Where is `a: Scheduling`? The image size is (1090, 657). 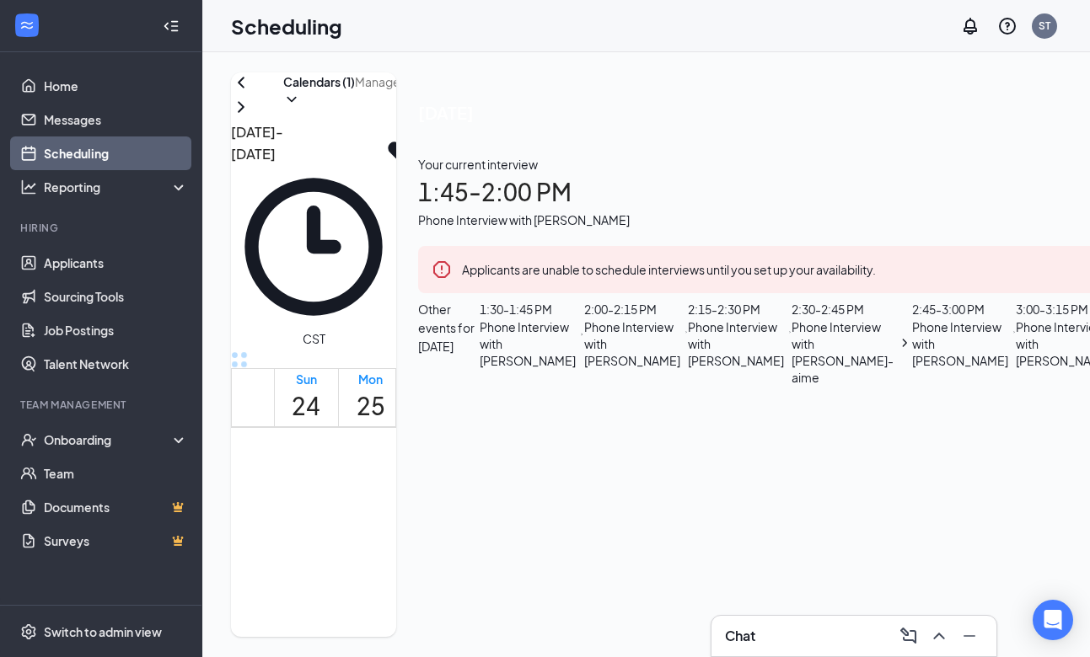 a: Scheduling is located at coordinates (115, 153).